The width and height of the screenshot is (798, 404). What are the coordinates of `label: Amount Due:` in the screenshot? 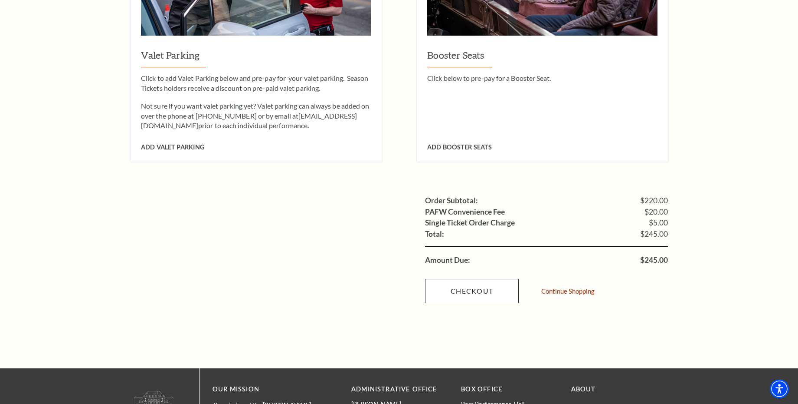 It's located at (448, 260).